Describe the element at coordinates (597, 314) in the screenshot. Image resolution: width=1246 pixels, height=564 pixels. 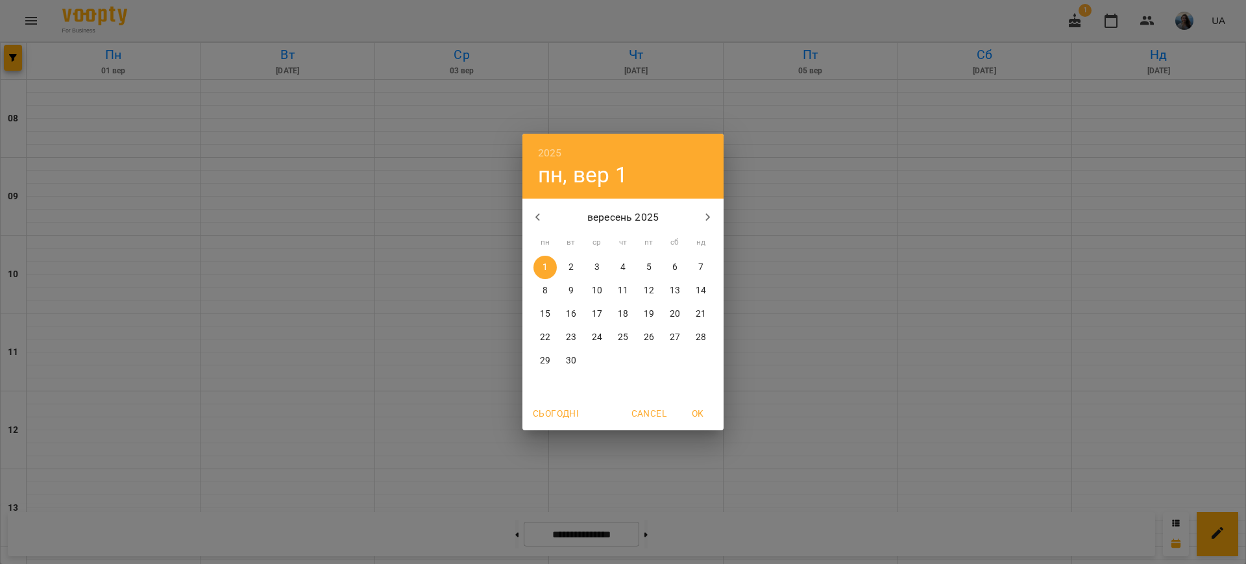
I see `button: 17` at that location.